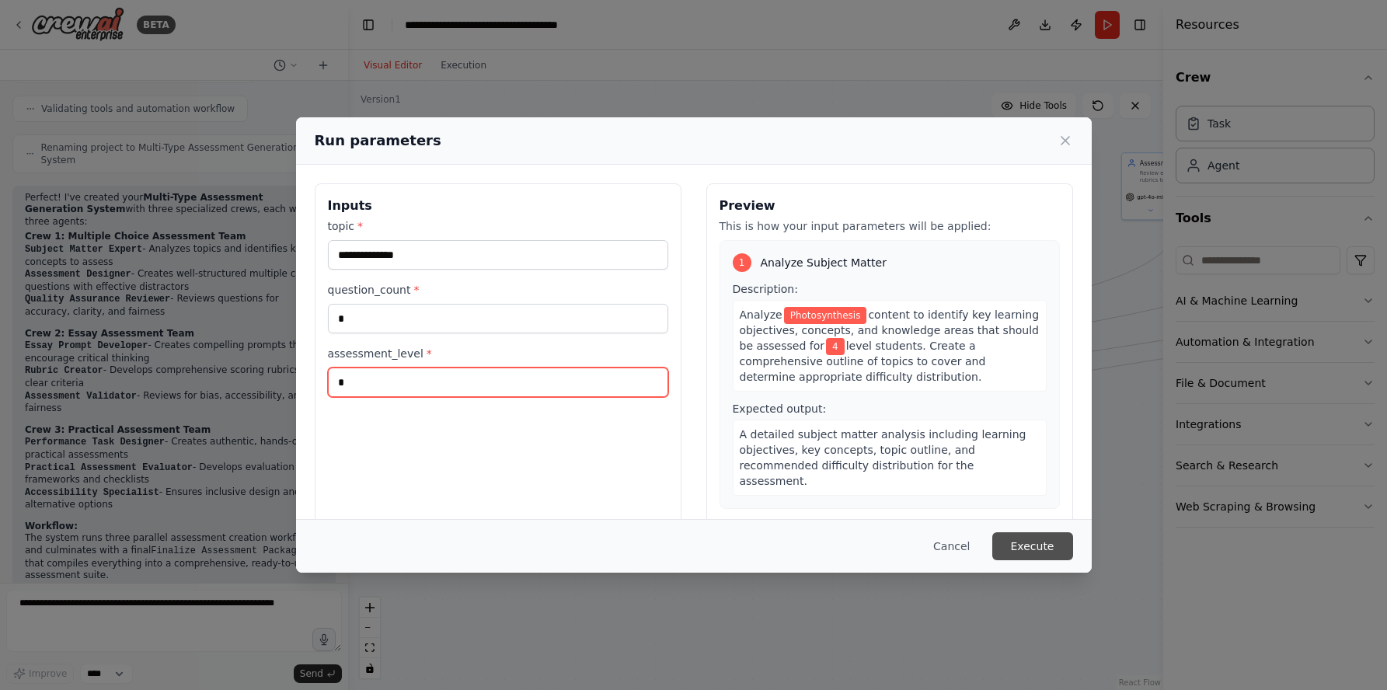 Image resolution: width=1387 pixels, height=690 pixels. I want to click on span: Description:, so click(765, 289).